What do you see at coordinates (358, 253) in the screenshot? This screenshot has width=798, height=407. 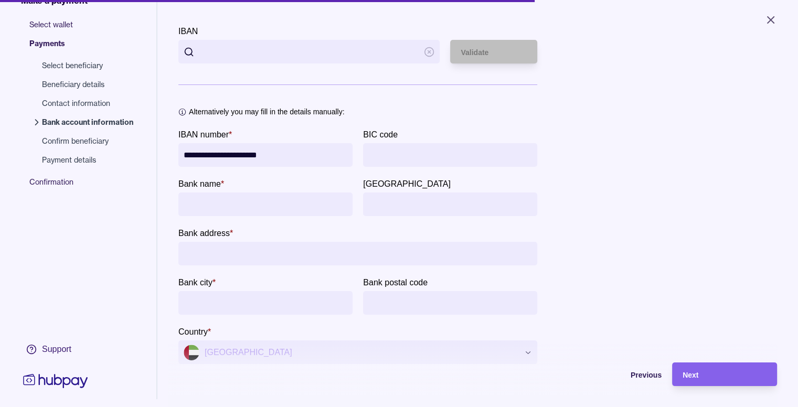 I see `input: Bank address` at bounding box center [358, 253].